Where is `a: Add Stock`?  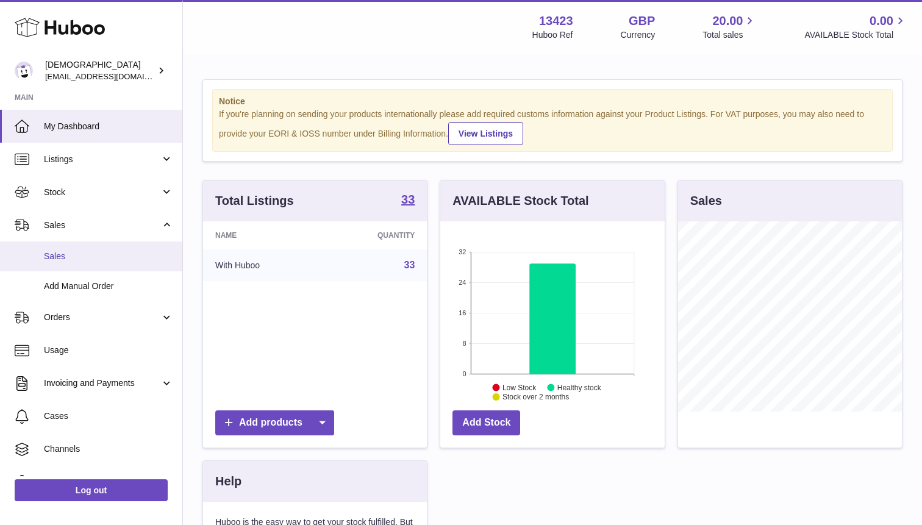
a: Add Stock is located at coordinates (486, 422).